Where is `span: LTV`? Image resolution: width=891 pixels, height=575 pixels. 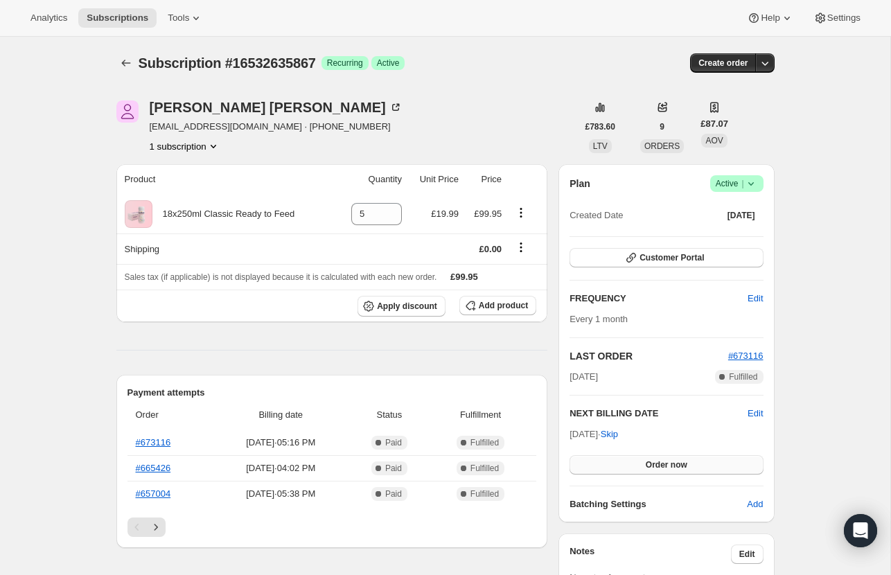
span: LTV is located at coordinates (600, 146).